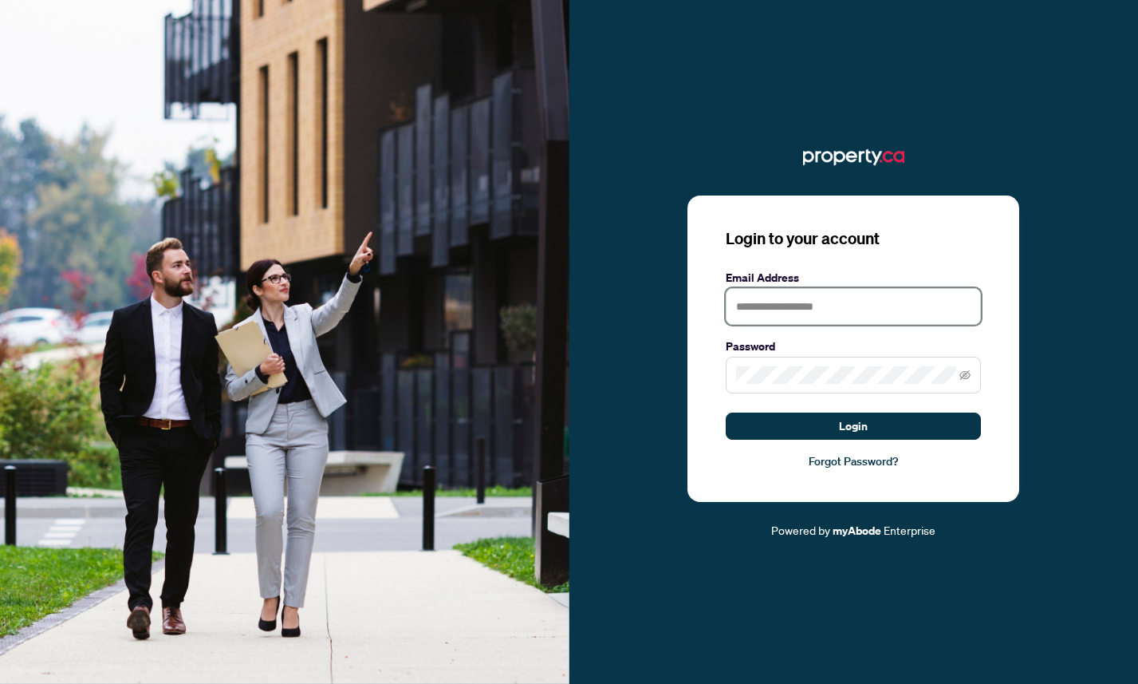 The width and height of the screenshot is (1138, 684). I want to click on label: Password, so click(853, 346).